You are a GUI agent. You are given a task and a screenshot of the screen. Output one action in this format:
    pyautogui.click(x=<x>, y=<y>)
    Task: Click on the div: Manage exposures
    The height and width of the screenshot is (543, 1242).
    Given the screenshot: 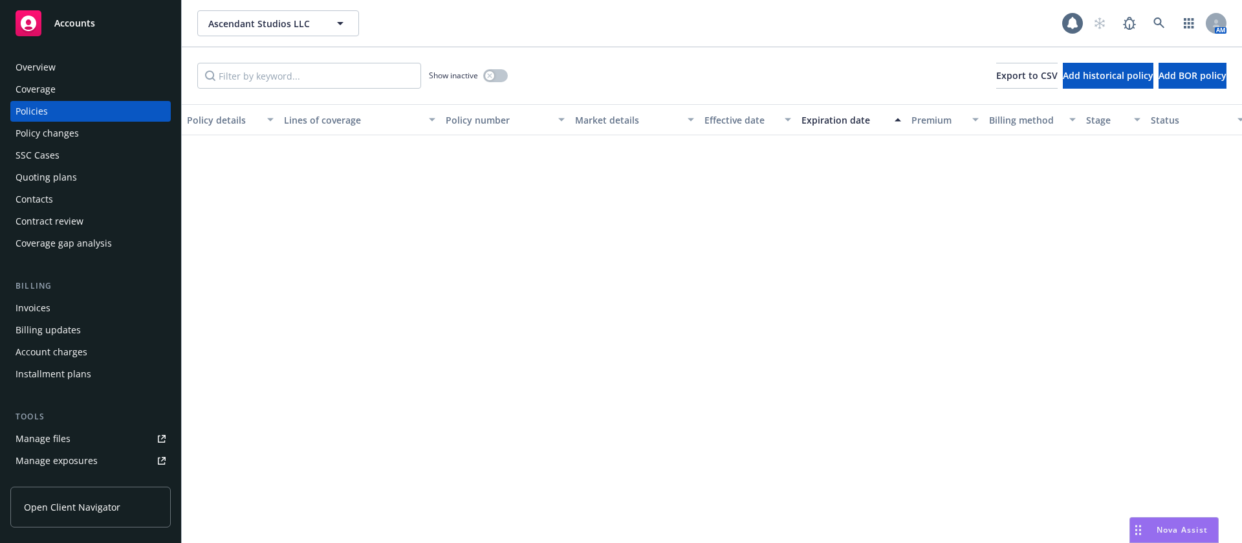 What is the action you would take?
    pyautogui.click(x=56, y=460)
    